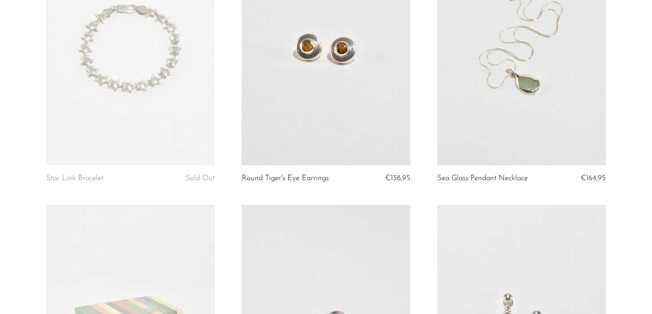 This screenshot has height=314, width=652. I want to click on span: €138,95, so click(398, 178).